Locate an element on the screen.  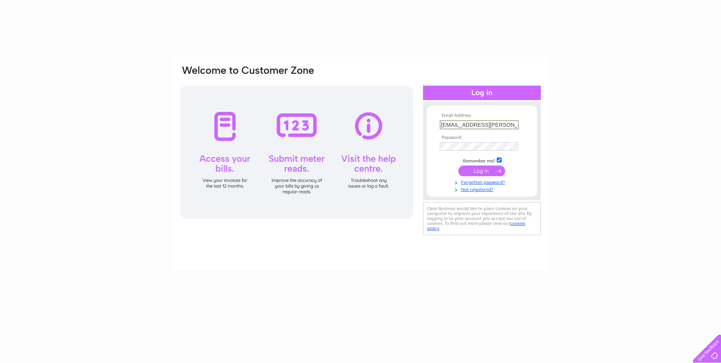
a: cookies policy is located at coordinates (476, 225).